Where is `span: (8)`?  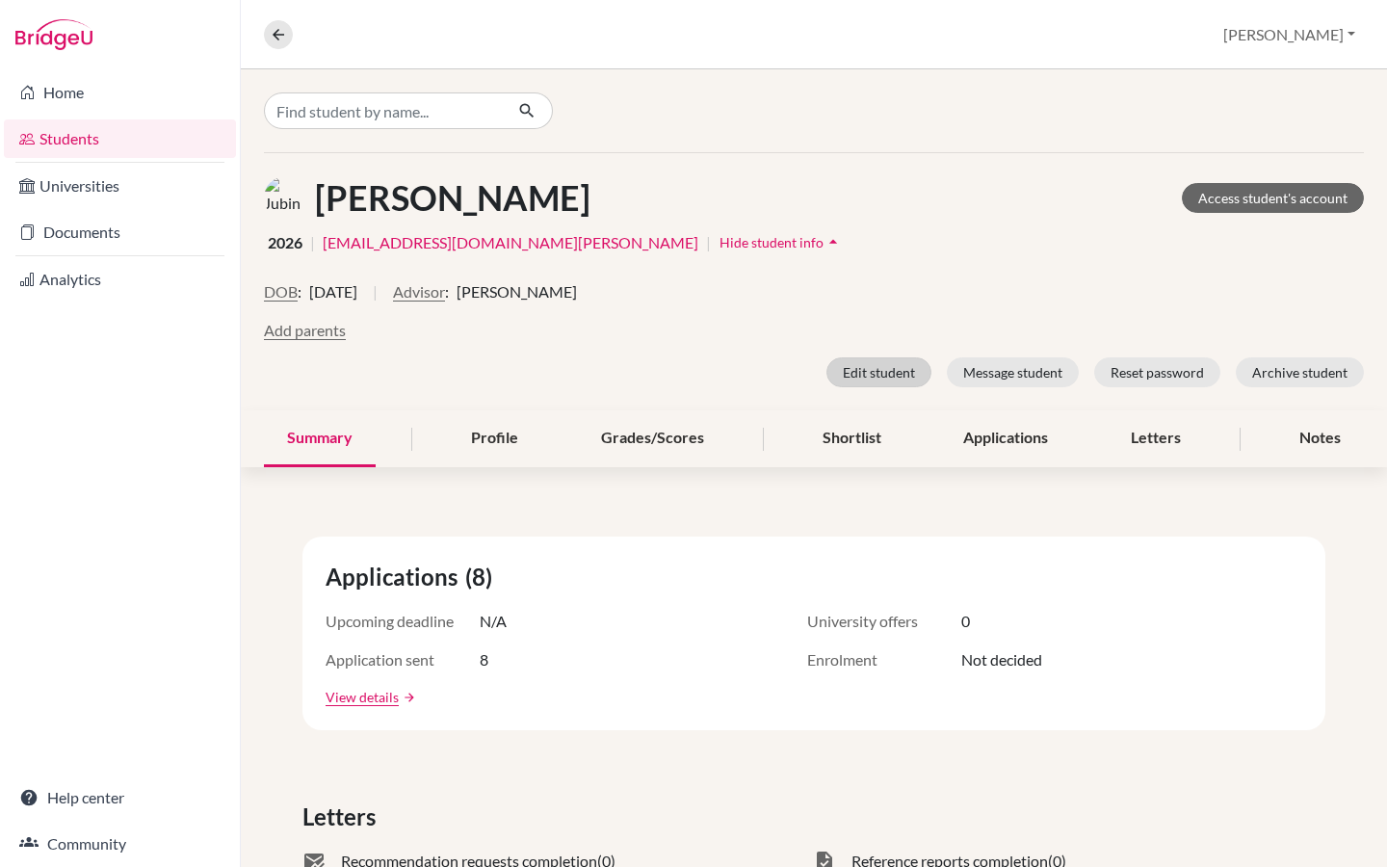
span: (8) is located at coordinates (483, 577).